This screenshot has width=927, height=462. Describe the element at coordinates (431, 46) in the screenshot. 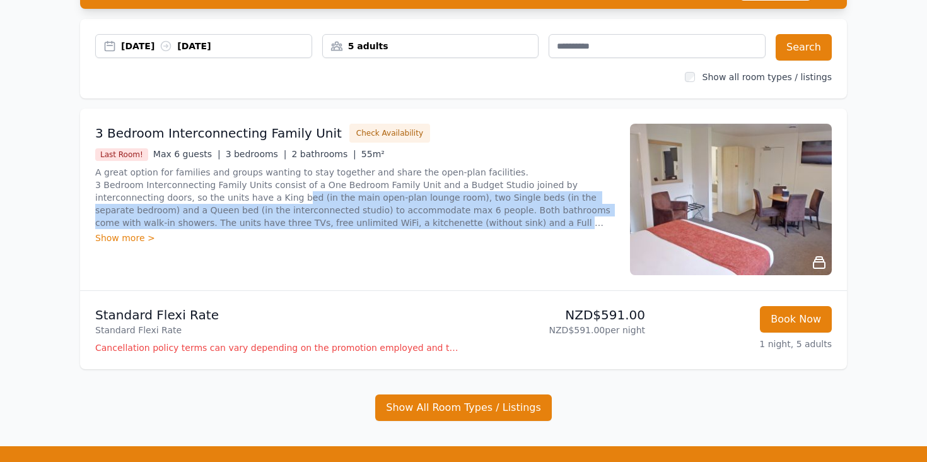

I see `div: 5 adults` at that location.